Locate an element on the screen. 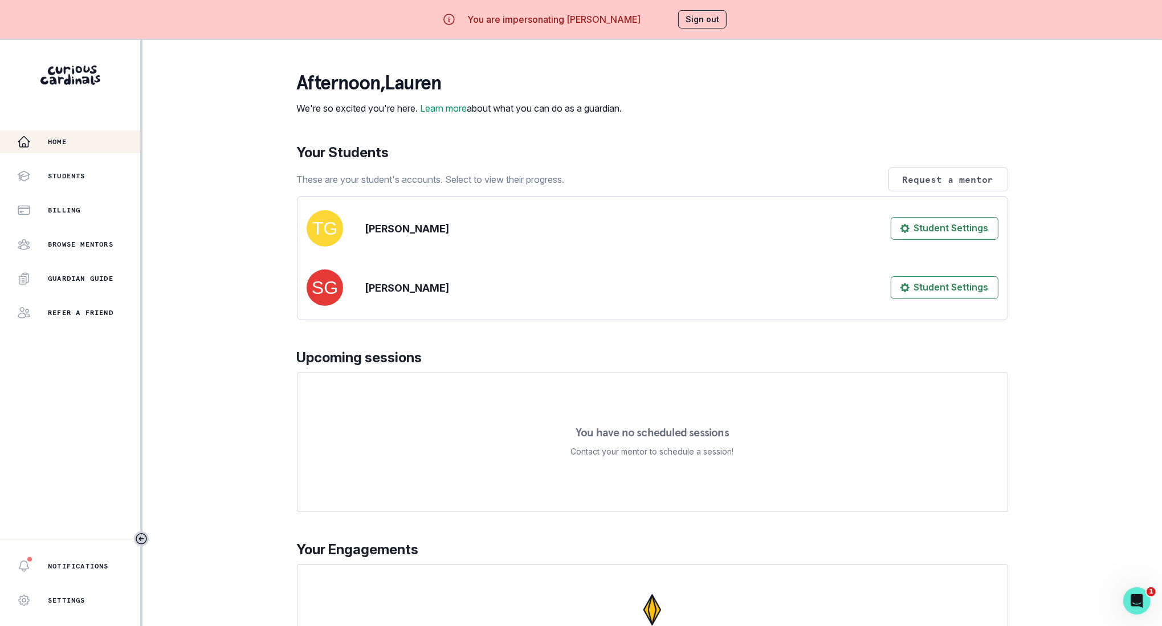  span: 1 is located at coordinates (1151, 592).